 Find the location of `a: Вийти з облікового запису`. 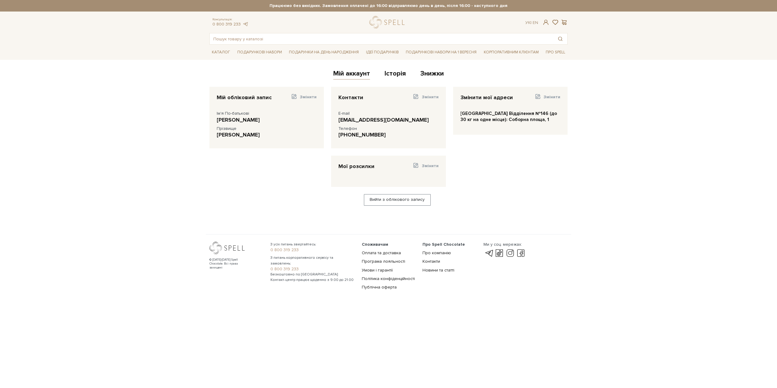

a: Вийти з облікового запису is located at coordinates (397, 200).